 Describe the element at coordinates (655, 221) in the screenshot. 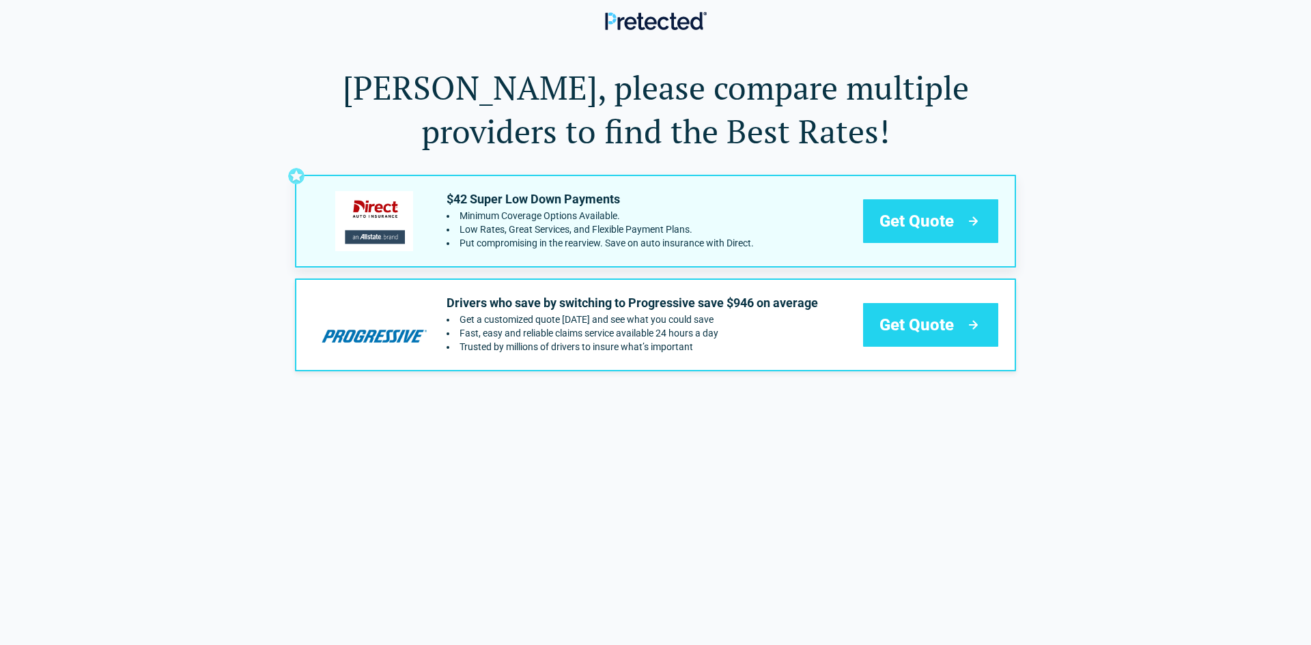

I see `a: directauto's logo$42 Super Low Down PaymentsMinimum Coverage Options Available.Low Rates, Great S...` at that location.